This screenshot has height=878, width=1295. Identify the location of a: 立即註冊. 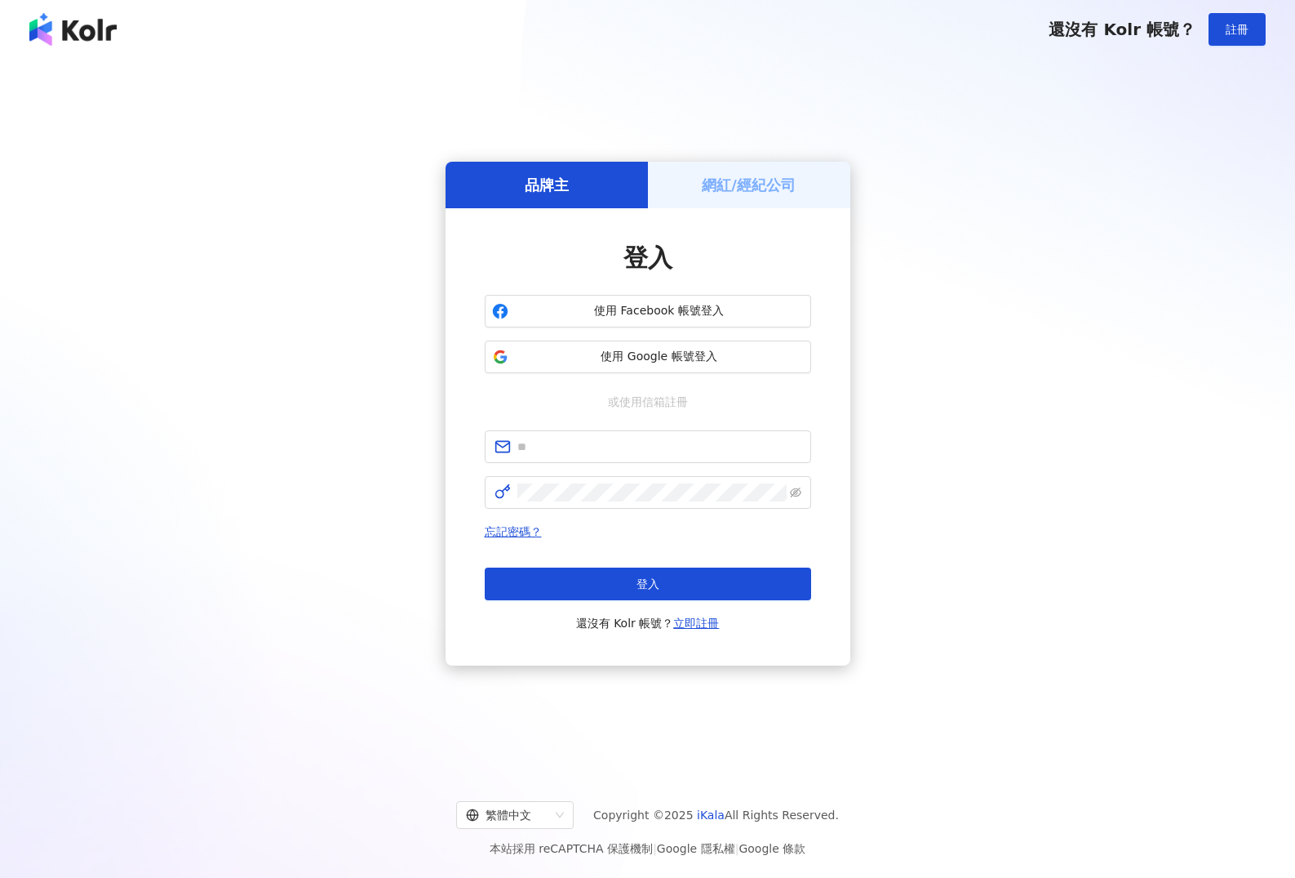
(696, 623).